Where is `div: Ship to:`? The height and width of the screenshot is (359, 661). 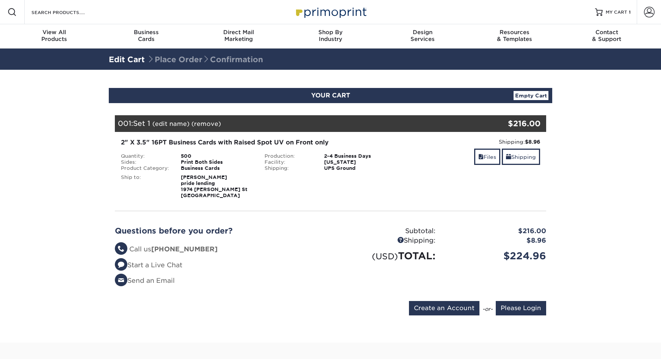 div: Ship to: is located at coordinates (145, 187).